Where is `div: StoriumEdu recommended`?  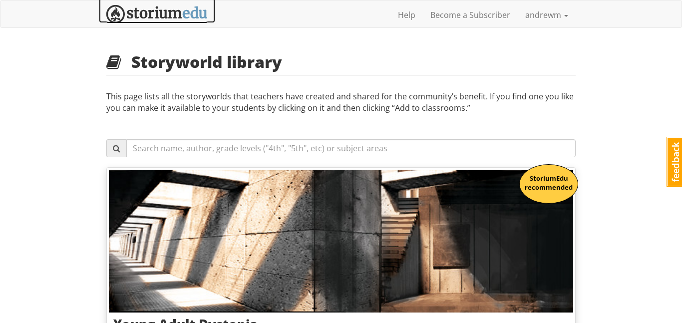 div: StoriumEdu recommended is located at coordinates (548, 184).